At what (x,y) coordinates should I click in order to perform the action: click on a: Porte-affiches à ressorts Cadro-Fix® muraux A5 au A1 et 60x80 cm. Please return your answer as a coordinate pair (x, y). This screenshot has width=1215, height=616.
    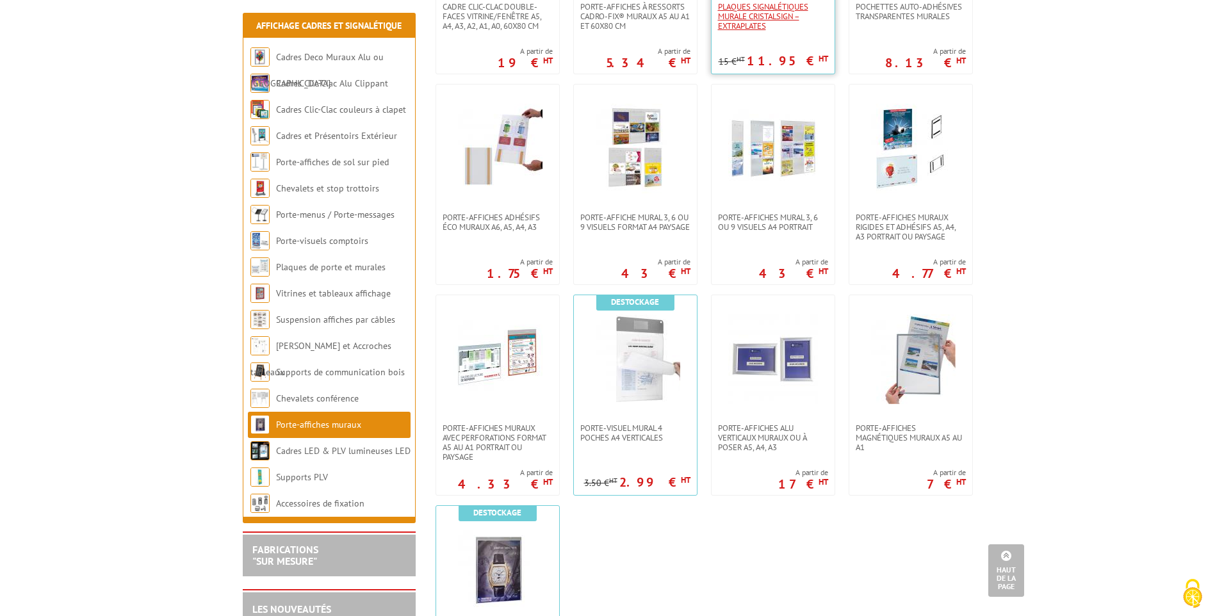
    Looking at the image, I should click on (635, 16).